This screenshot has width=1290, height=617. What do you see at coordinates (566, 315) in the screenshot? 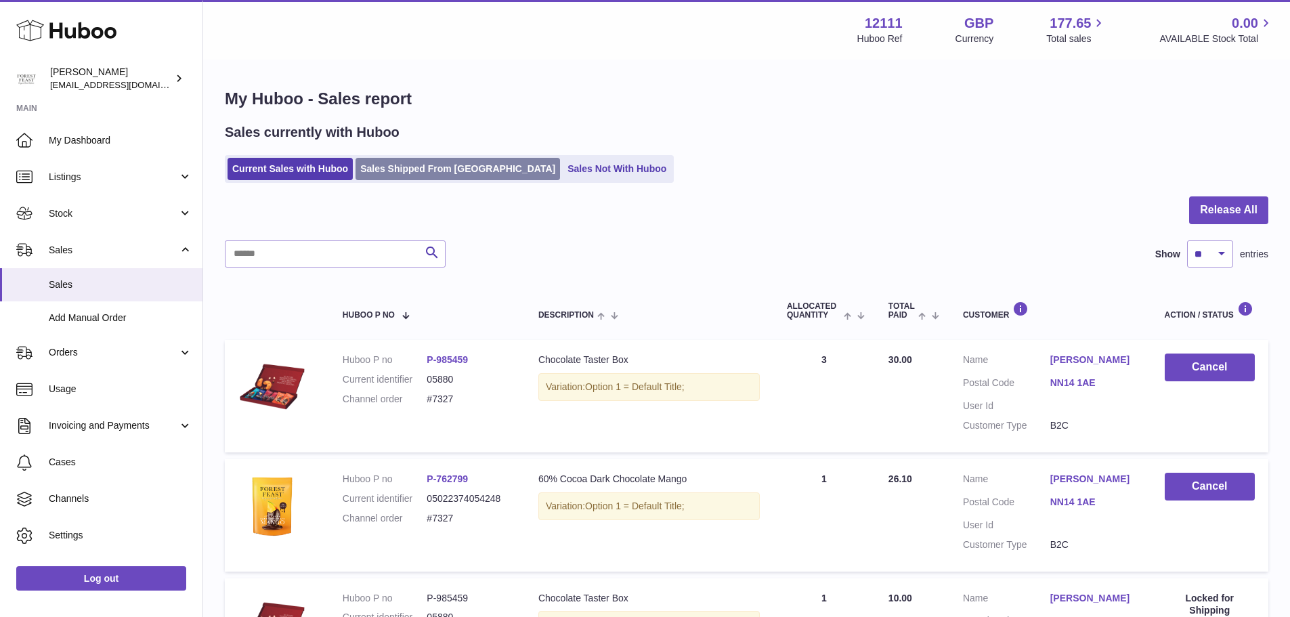
I see `span: Description` at bounding box center [566, 315].